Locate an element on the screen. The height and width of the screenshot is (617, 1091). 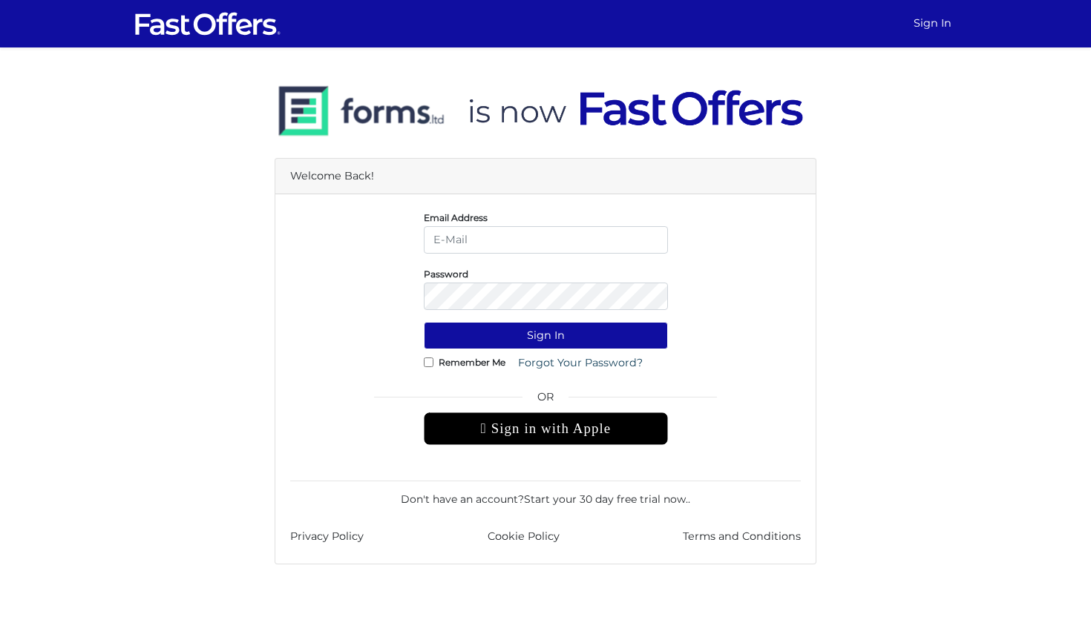
a: Forgot Your Password? is located at coordinates (580, 363).